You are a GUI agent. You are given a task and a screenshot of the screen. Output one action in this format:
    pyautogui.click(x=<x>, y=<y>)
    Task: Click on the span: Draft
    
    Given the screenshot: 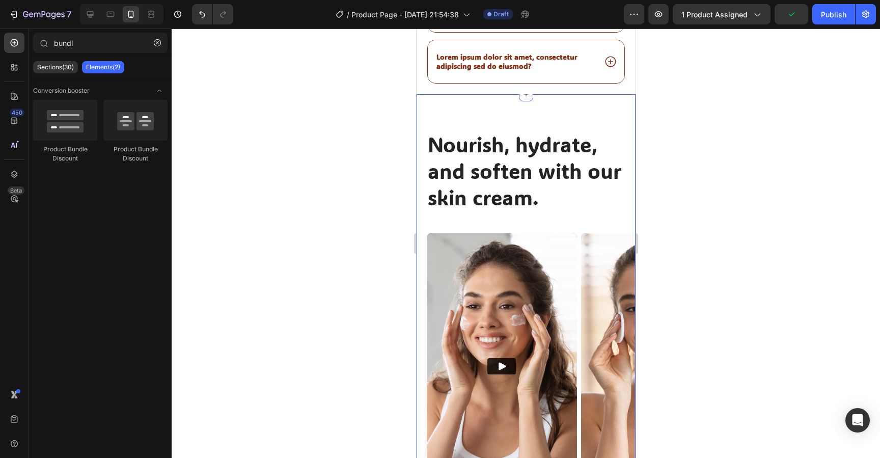 What is the action you would take?
    pyautogui.click(x=501, y=14)
    